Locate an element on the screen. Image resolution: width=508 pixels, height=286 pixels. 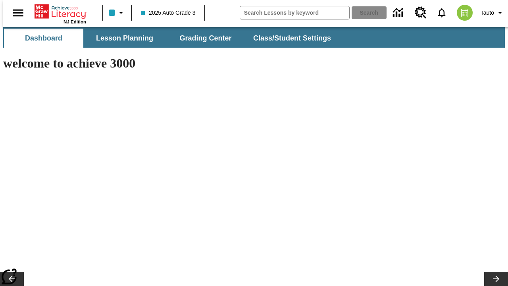
h1: welcome to achieve 3000 is located at coordinates (175, 63).